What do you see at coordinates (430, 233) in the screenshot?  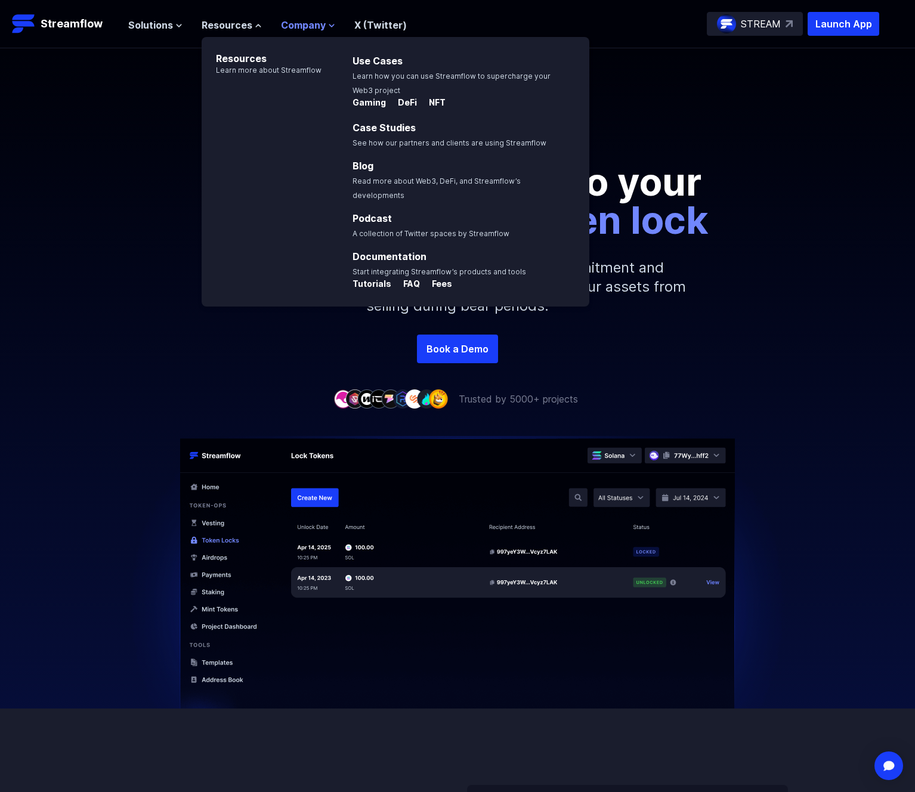 I see `span: A collection of Twitter spaces by Streamflow` at bounding box center [430, 233].